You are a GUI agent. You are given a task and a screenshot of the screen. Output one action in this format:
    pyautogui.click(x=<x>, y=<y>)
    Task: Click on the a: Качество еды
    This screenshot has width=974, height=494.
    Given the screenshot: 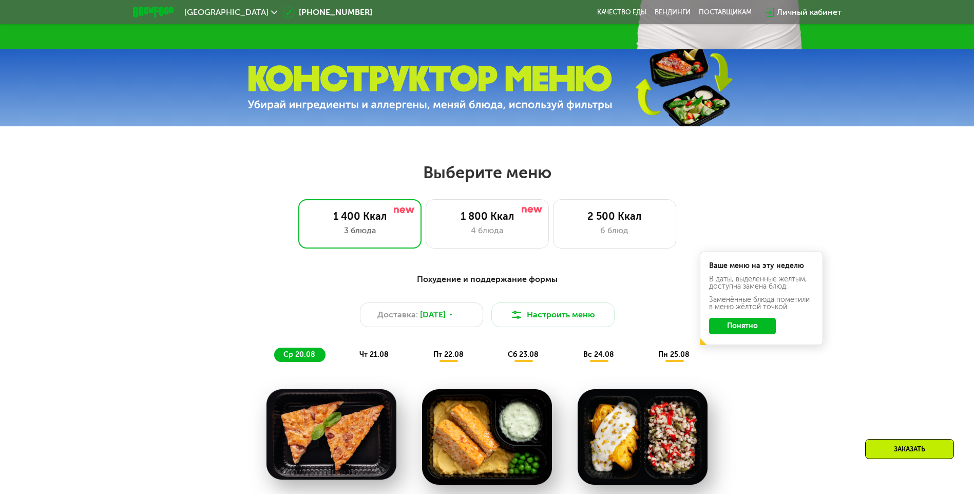 What is the action you would take?
    pyautogui.click(x=622, y=12)
    